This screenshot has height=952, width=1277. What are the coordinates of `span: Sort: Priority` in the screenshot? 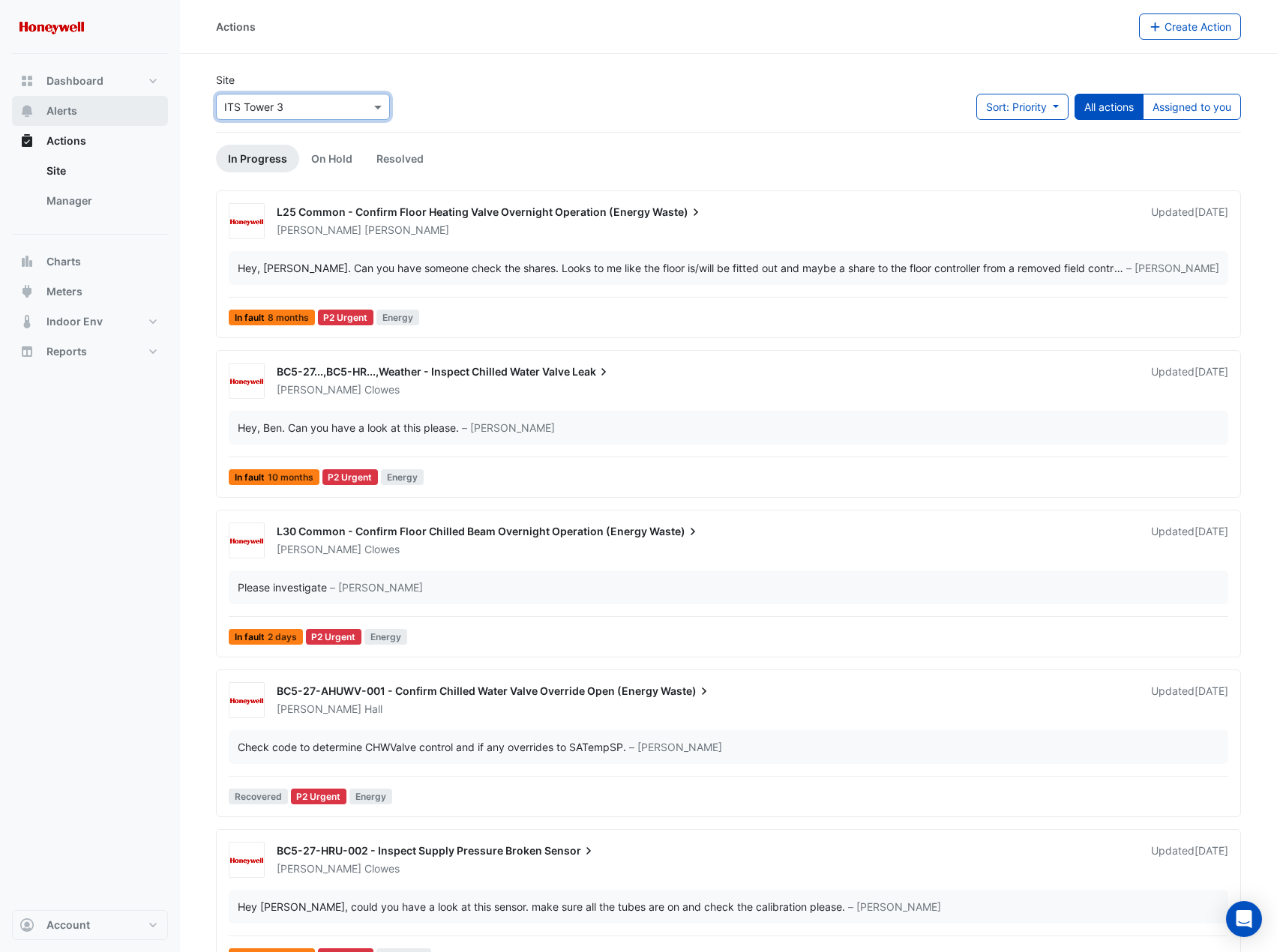 It's located at (1016, 107).